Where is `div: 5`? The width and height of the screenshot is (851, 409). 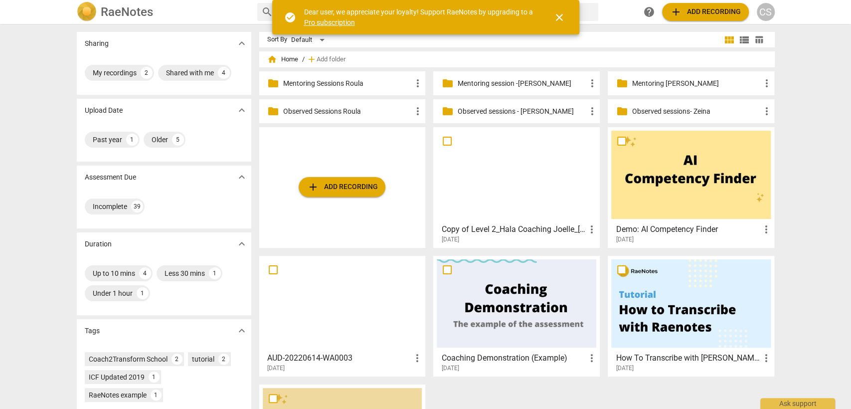 div: 5 is located at coordinates (178, 140).